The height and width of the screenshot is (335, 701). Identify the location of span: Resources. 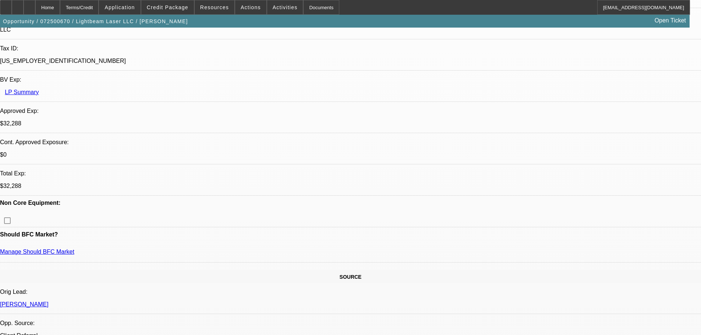
(214, 7).